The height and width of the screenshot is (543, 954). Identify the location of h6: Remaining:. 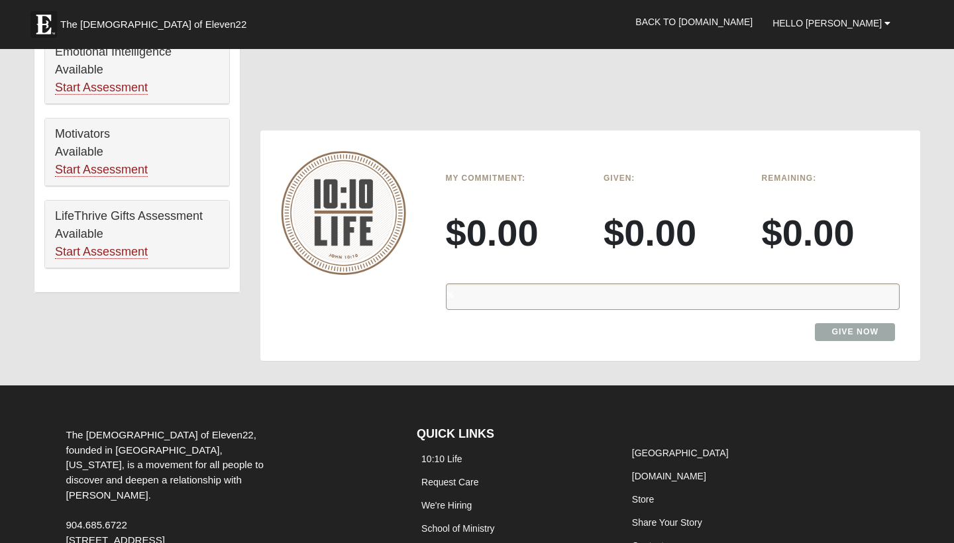
(831, 178).